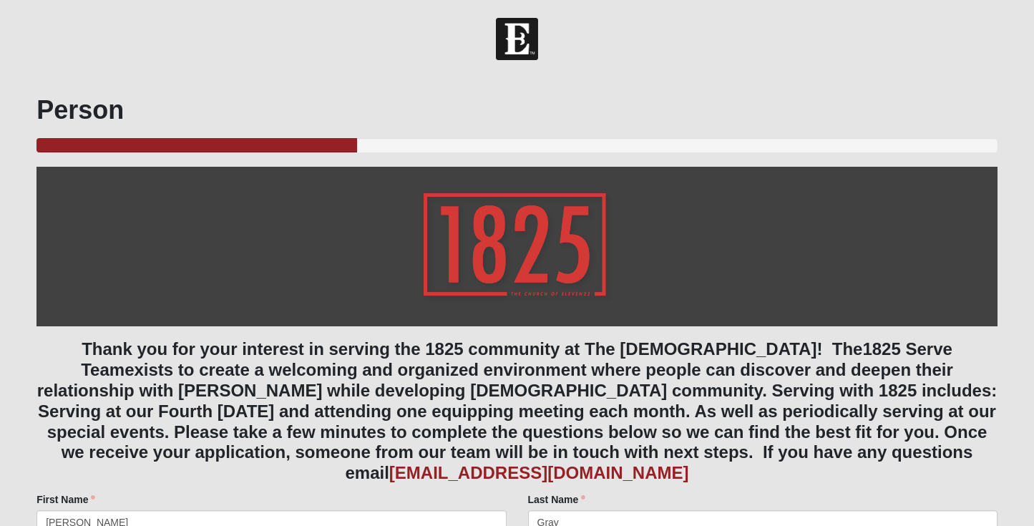 This screenshot has width=1034, height=526. What do you see at coordinates (66, 499) in the screenshot?
I see `label: First Name` at bounding box center [66, 499].